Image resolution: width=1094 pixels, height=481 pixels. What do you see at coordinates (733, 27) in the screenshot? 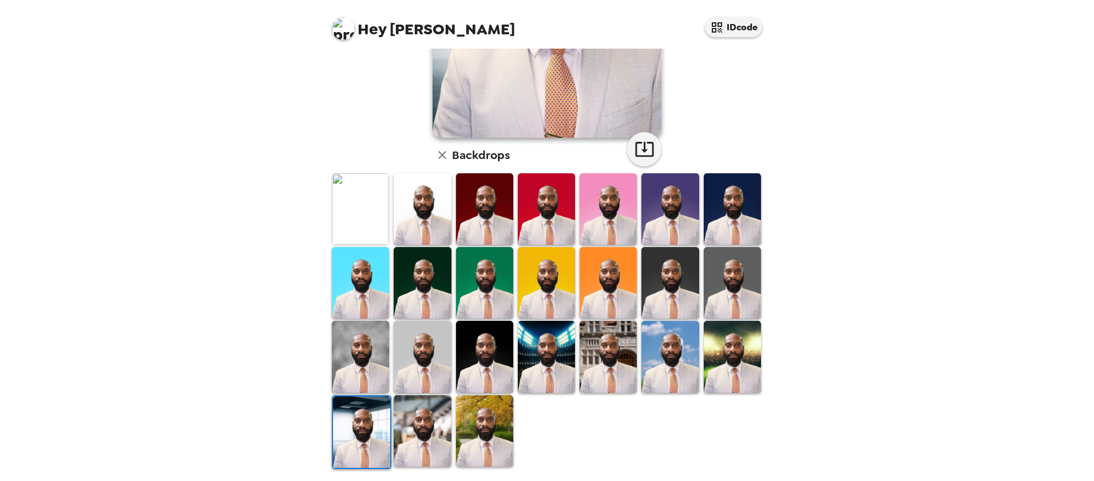
I see `button: IDcode` at bounding box center [733, 27].